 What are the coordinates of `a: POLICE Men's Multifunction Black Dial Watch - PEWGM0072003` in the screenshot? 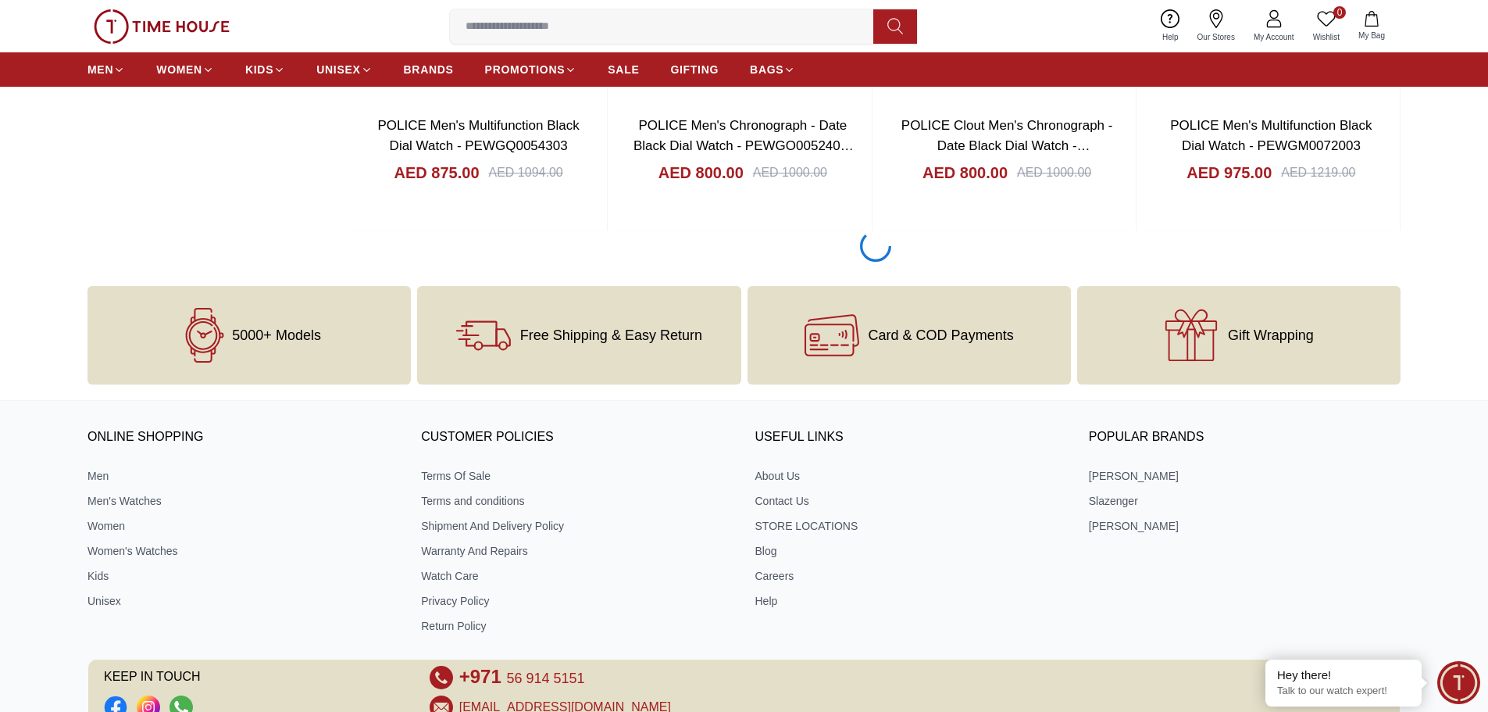 It's located at (1271, 135).